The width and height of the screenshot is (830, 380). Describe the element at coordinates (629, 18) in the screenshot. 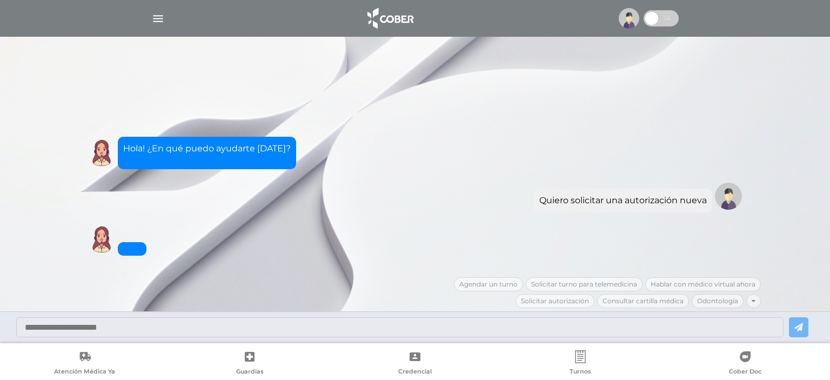

I see `img: profile-placeholder.svg` at that location.